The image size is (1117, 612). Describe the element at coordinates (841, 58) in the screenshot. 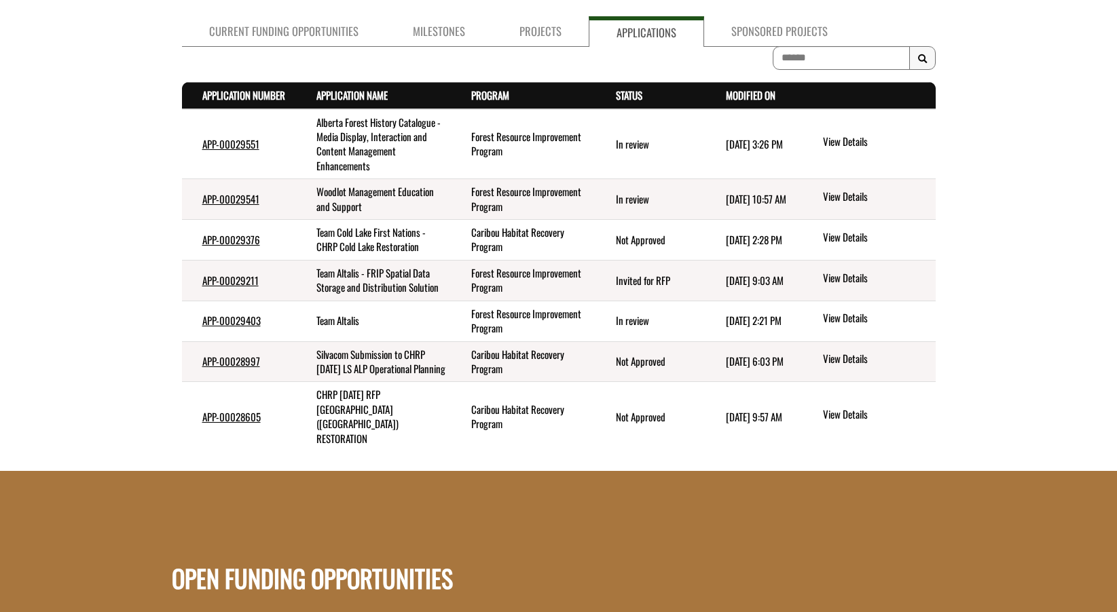

I see `input: To search on partial text, use the asterisk (*) wildcard character.` at that location.